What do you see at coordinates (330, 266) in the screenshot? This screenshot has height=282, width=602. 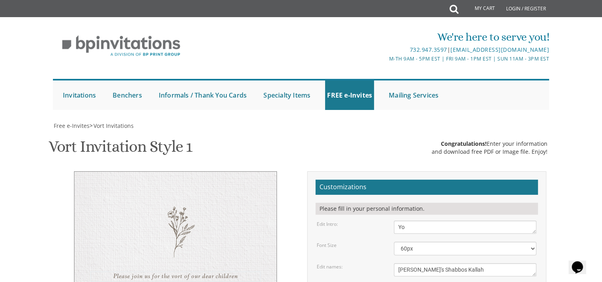 I see `label: Edit names:` at bounding box center [330, 266].